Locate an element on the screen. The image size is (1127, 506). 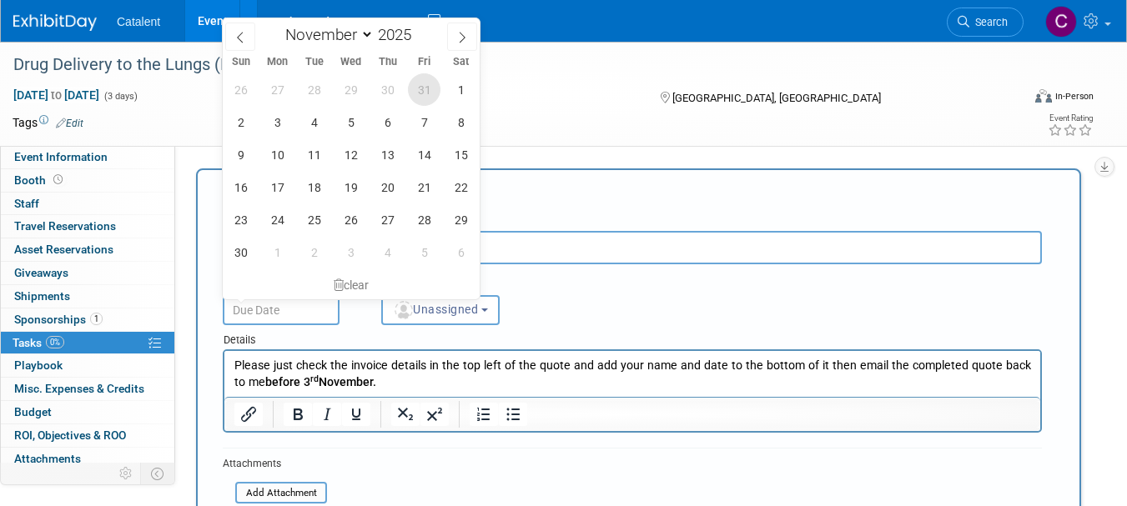
a: Giveaways is located at coordinates (88, 273).